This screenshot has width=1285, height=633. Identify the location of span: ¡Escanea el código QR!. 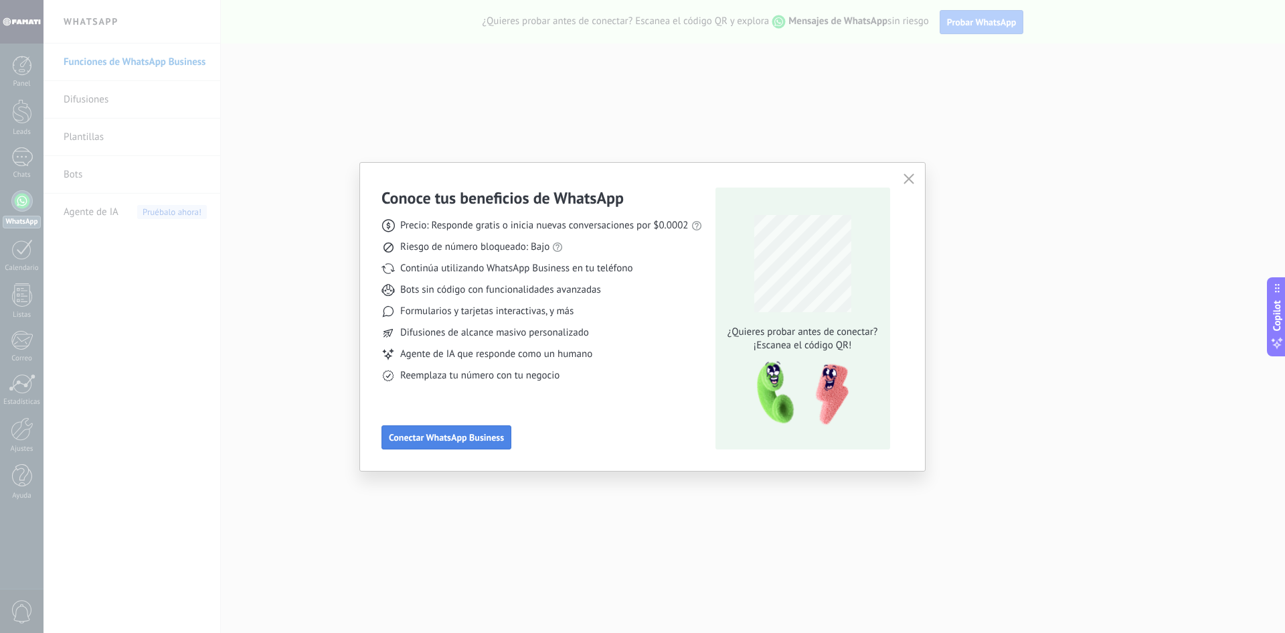
(803, 345).